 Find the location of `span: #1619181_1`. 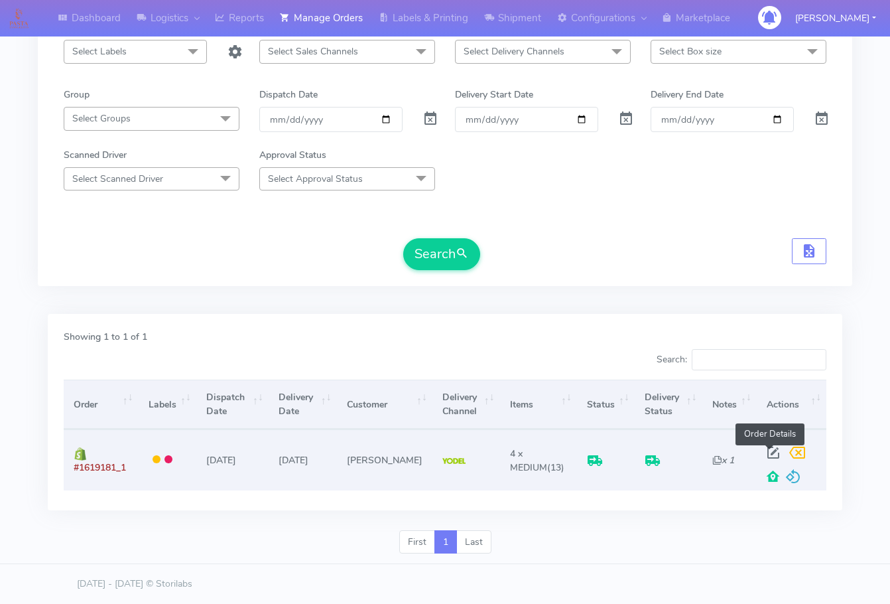

span: #1619181_1 is located at coordinates (99, 467).